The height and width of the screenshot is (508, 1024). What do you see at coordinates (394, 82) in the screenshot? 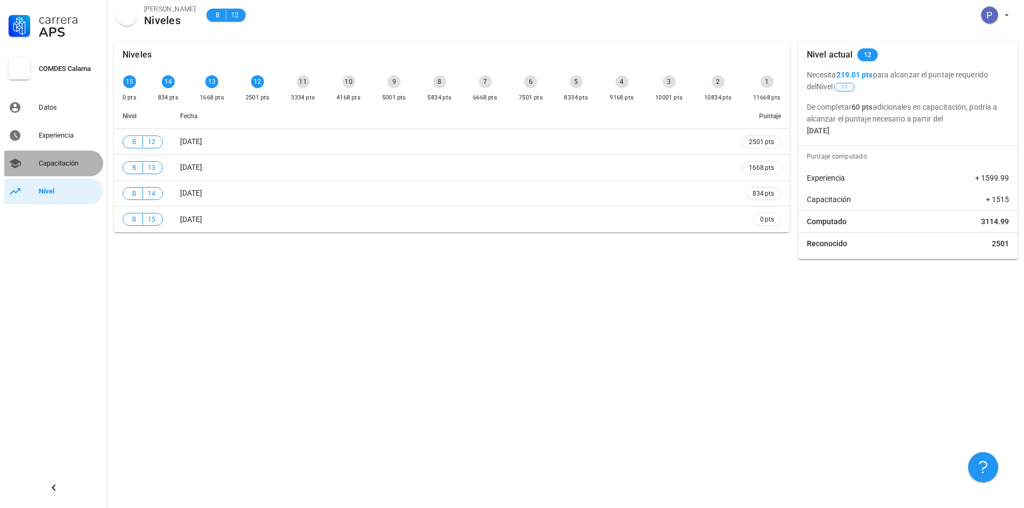
I see `div: 9` at bounding box center [394, 82].